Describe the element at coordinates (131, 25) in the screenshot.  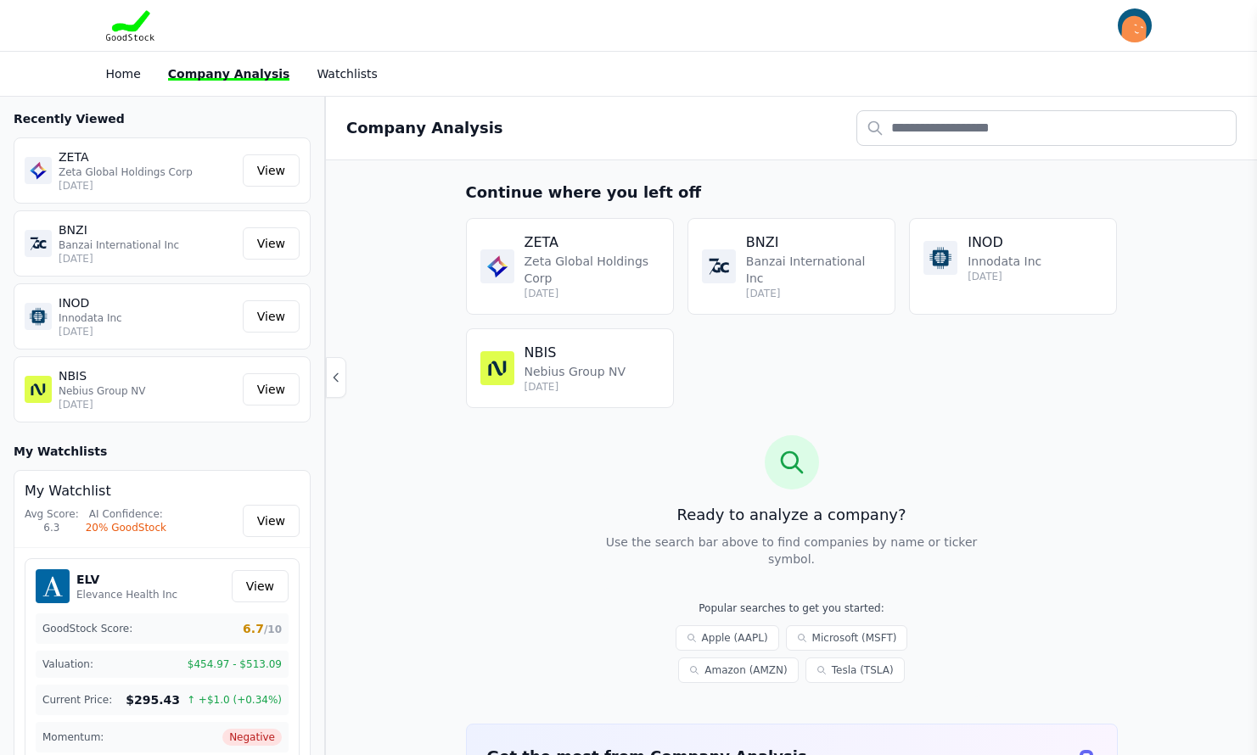
I see `img: Goodstock Logo` at that location.